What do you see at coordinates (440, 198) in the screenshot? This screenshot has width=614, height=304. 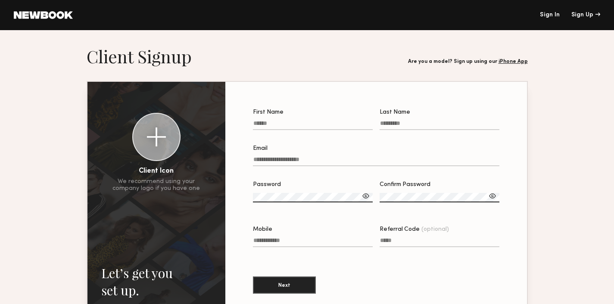 I see `input: Confirm Password` at bounding box center [440, 198].